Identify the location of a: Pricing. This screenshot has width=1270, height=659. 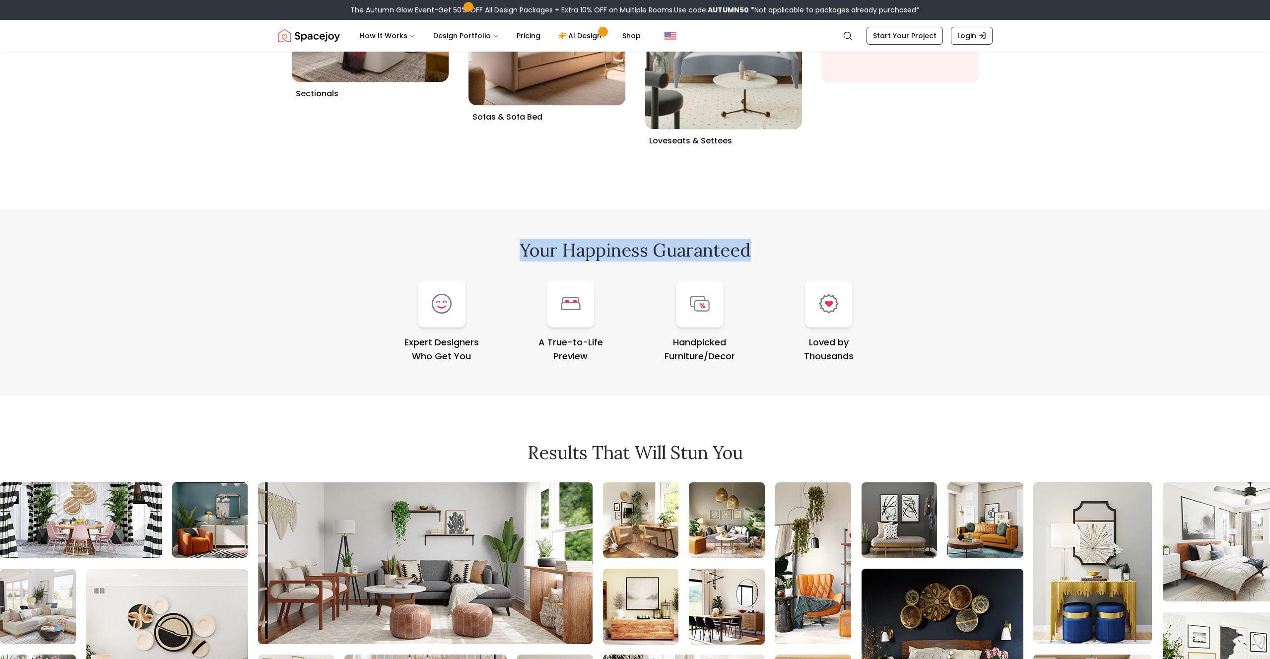
(529, 36).